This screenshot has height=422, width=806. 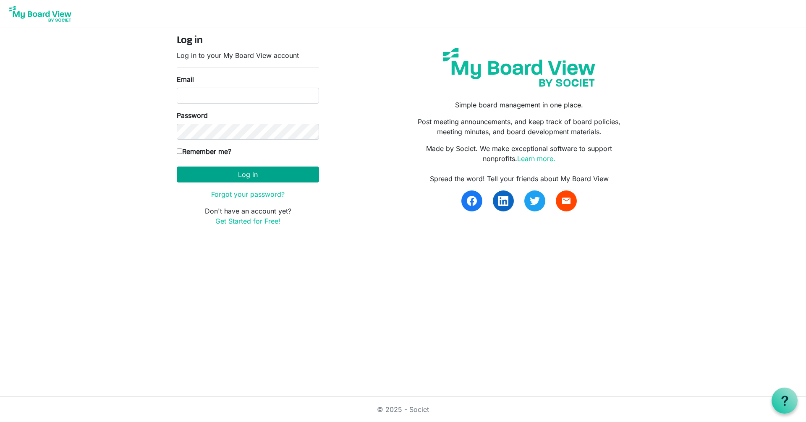 I want to click on img: My Board View Logo, so click(x=40, y=14).